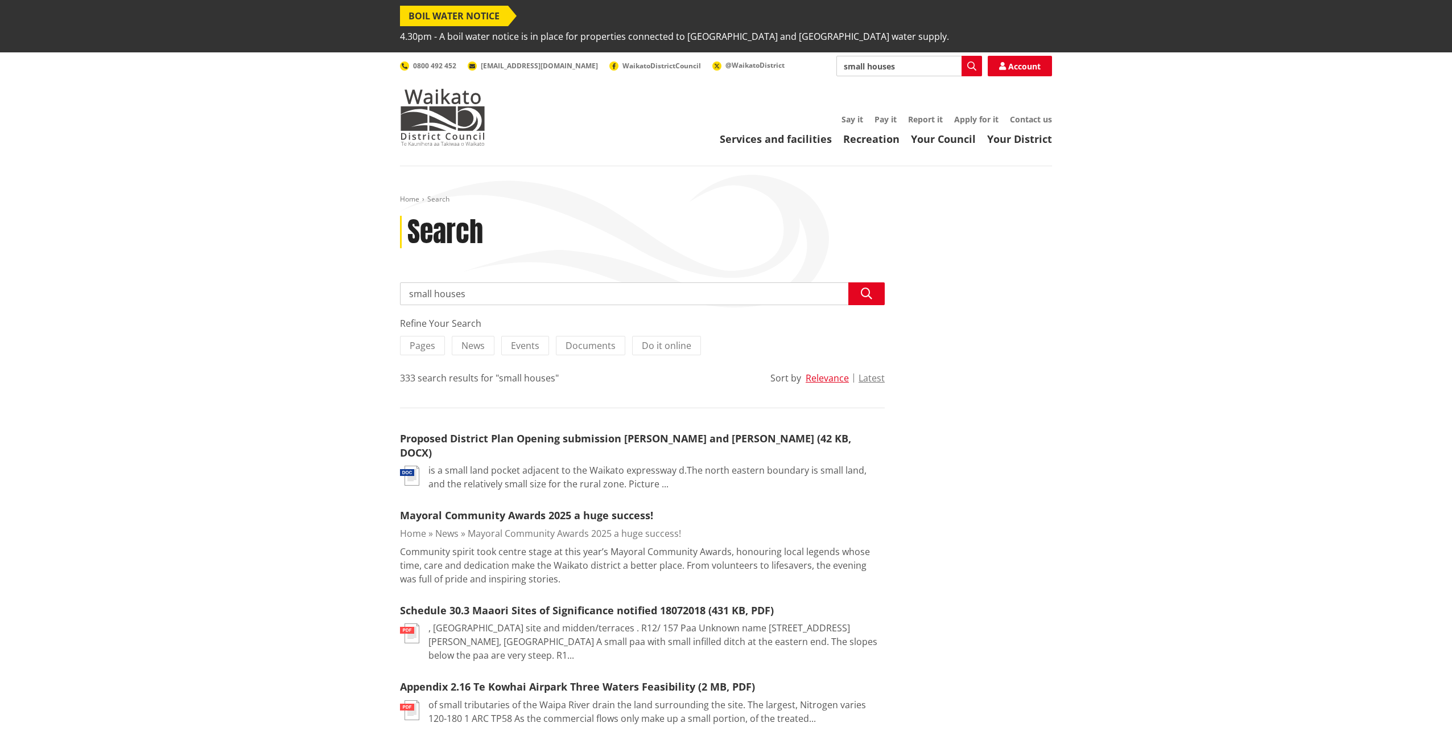 This screenshot has height=731, width=1452. What do you see at coordinates (642, 323) in the screenshot?
I see `div: Refine Your Search` at bounding box center [642, 323].